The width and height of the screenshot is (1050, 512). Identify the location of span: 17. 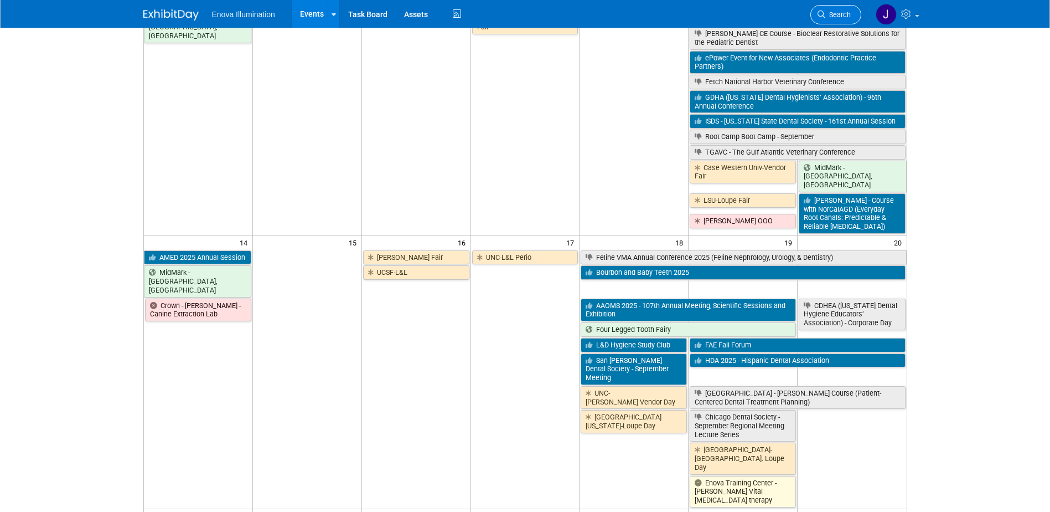
(572, 242).